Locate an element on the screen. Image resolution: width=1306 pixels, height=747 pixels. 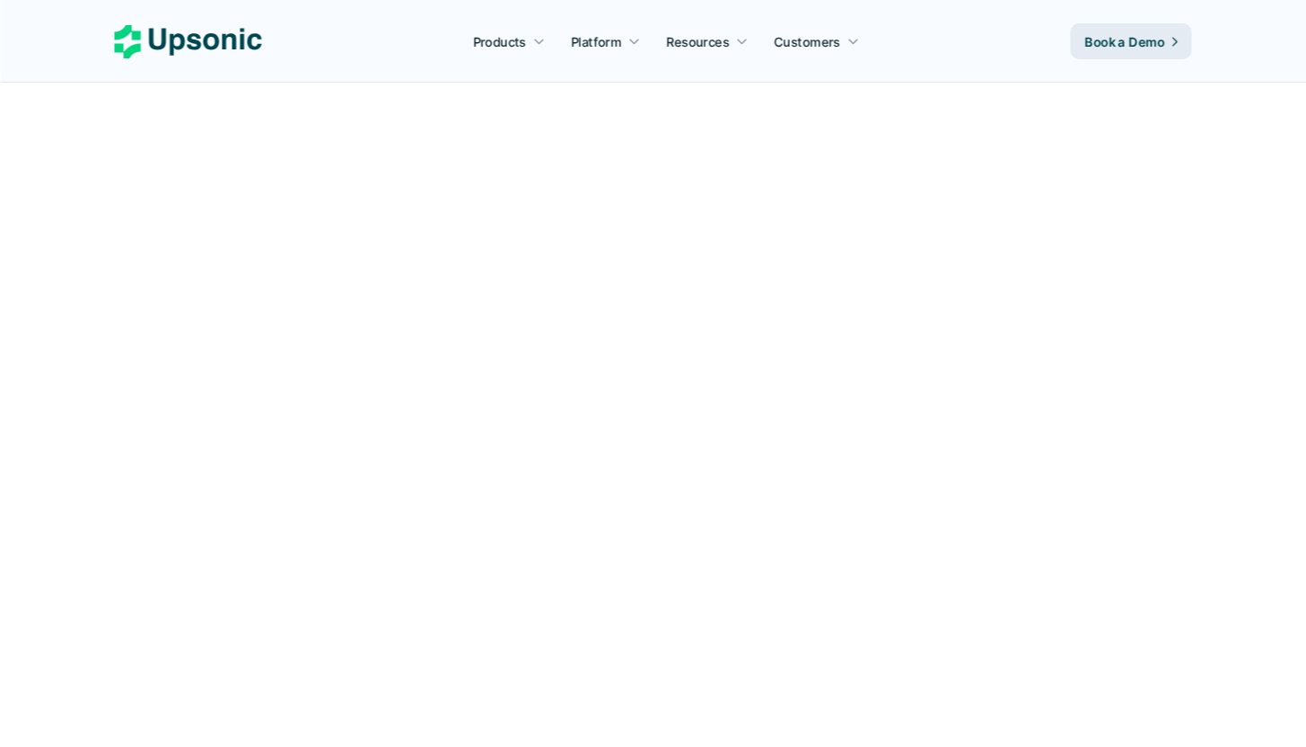
p: Resources is located at coordinates (699, 41).